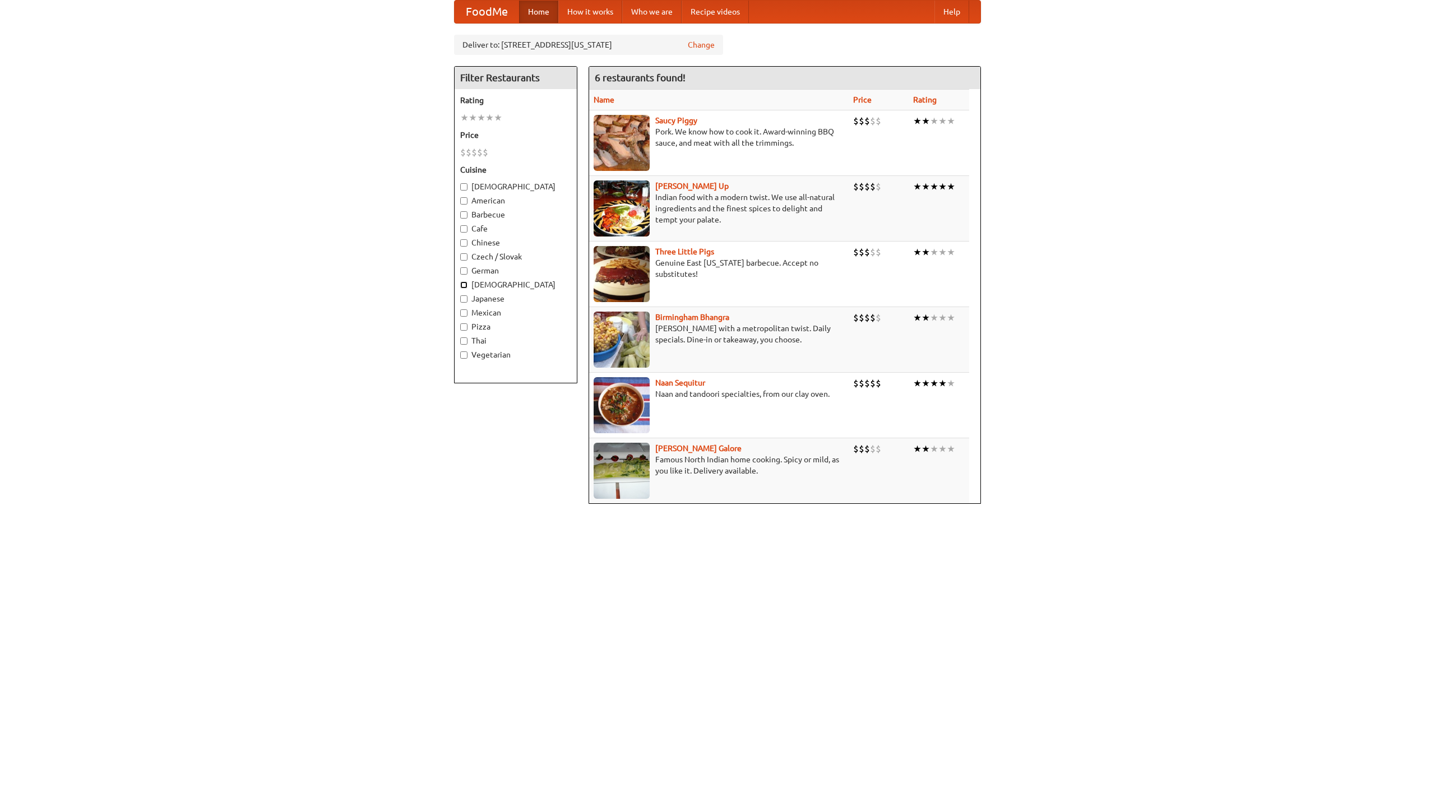 The width and height of the screenshot is (1435, 793). I want to click on ng-pluralize: 6 restaurants found!, so click(640, 77).